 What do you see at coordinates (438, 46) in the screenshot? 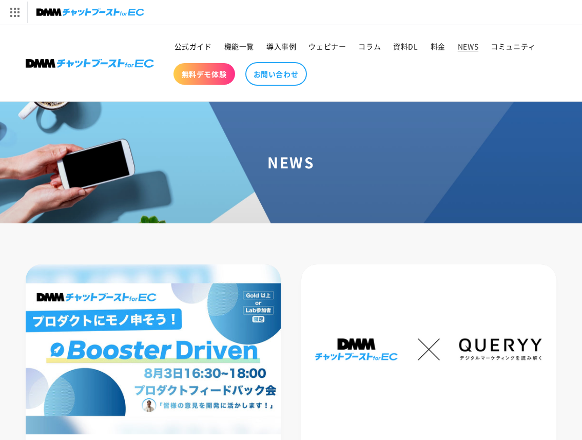
I see `a: 料金` at bounding box center [438, 46].